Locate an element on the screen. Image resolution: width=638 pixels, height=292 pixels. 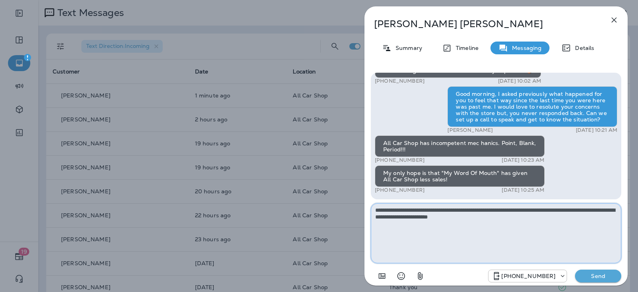
button: Add in a premade template is located at coordinates (382, 276).